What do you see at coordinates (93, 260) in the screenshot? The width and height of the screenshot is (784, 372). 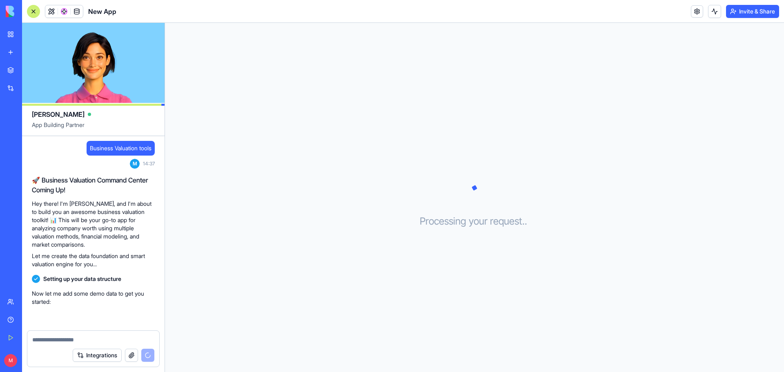 I see `p: Let me create the data foundation and smart valuation engine for you...` at bounding box center [93, 260].